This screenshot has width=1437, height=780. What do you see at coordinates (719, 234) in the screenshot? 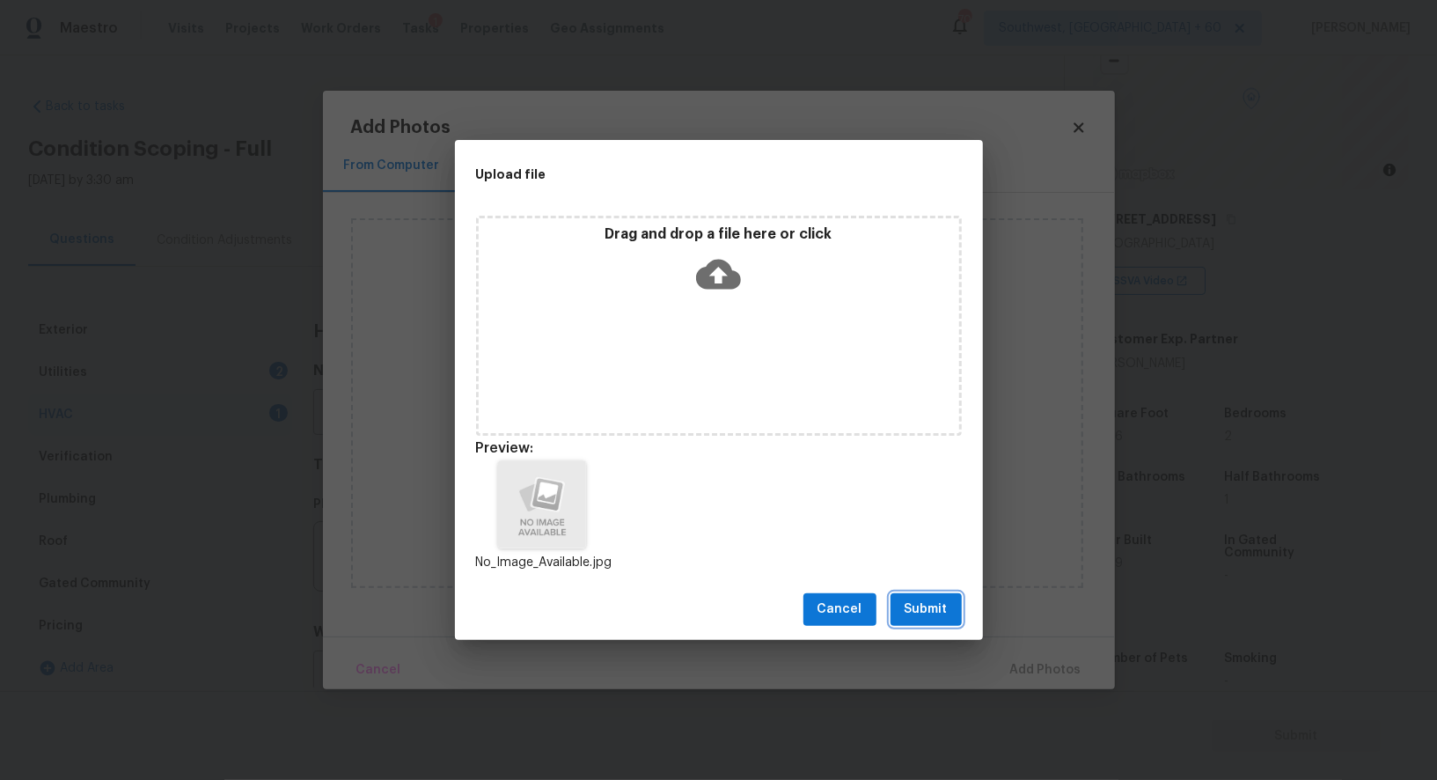
I see `p: Drag and drop a file here or click` at bounding box center [719, 234].